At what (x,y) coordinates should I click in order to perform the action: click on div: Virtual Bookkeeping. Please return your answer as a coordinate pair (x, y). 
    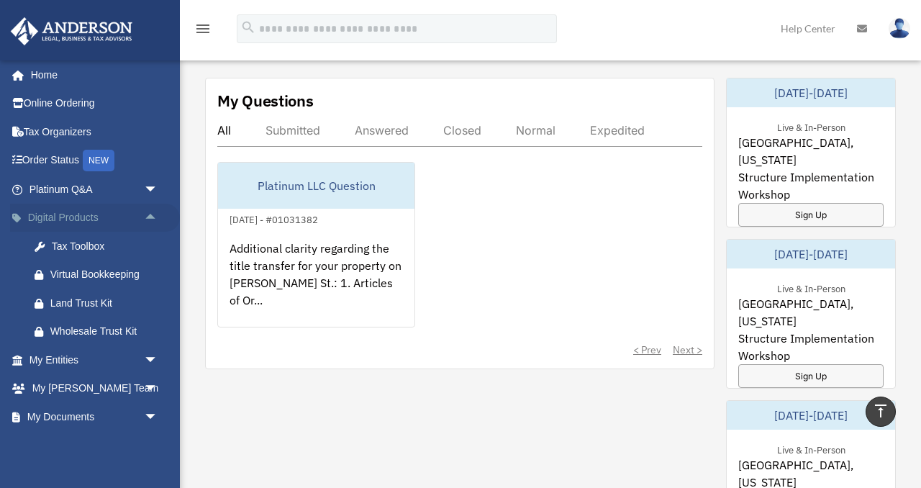
    Looking at the image, I should click on (106, 274).